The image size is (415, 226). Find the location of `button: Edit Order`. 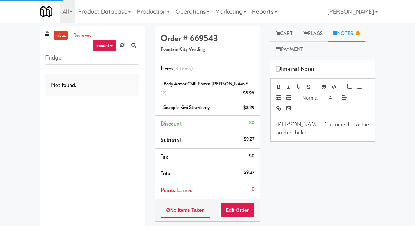

button: Edit Order is located at coordinates (237, 210).